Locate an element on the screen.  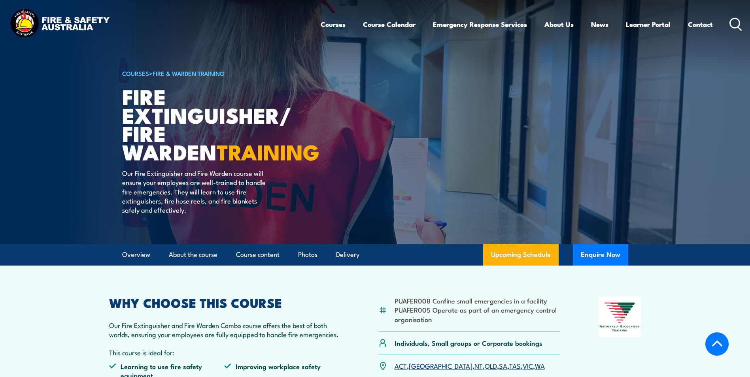
p: This course is ideal for: is located at coordinates (225, 352).